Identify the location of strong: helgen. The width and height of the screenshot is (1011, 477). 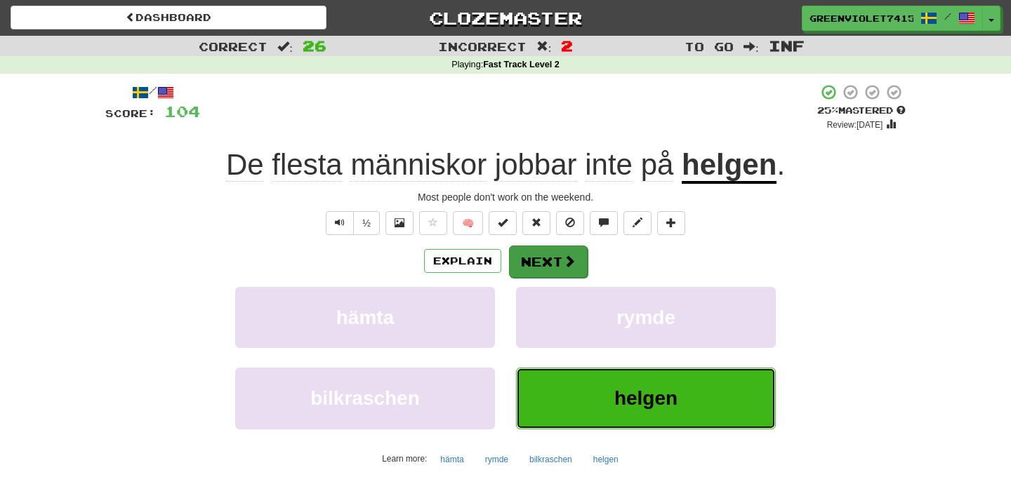
(728, 166).